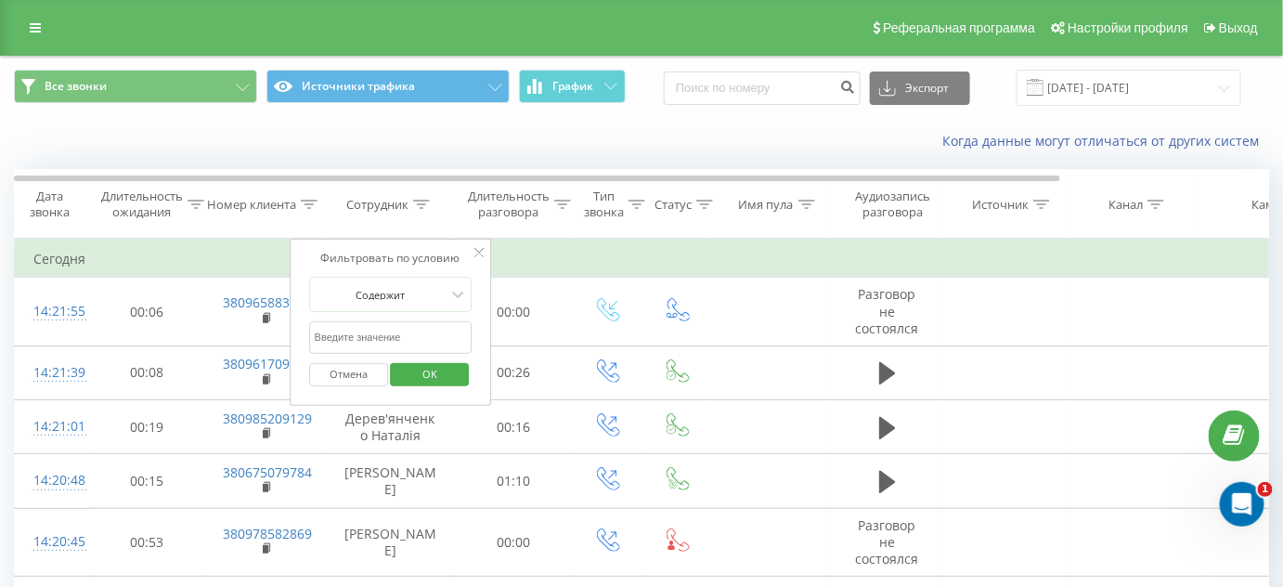 The height and width of the screenshot is (587, 1283). Describe the element at coordinates (603, 204) in the screenshot. I see `div: Тип звонка` at that location.